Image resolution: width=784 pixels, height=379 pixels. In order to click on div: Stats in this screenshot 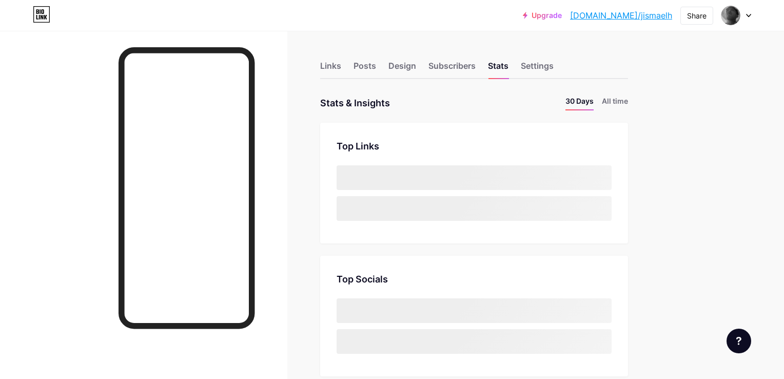, I will do `click(498, 69)`.